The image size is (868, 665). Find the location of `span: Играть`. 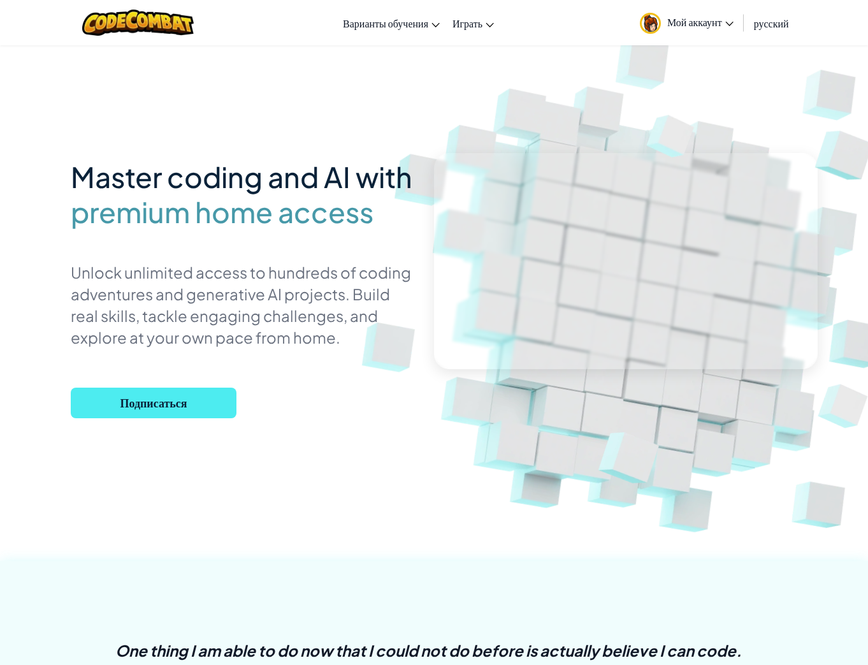

span: Играть is located at coordinates (467, 23).